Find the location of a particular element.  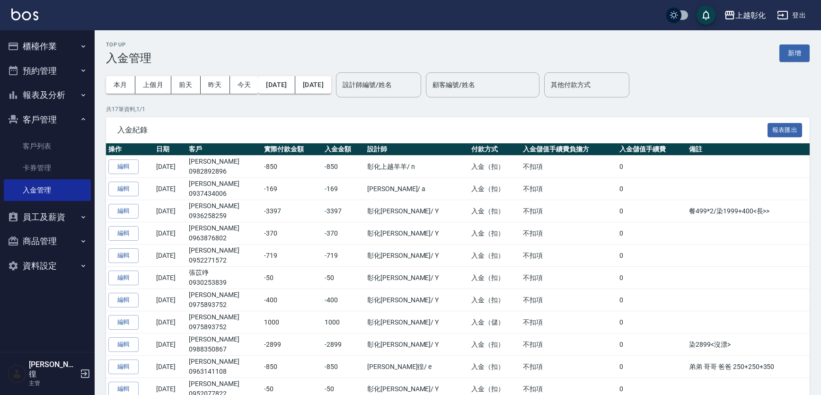

button: 上越彰化 is located at coordinates (745, 15).